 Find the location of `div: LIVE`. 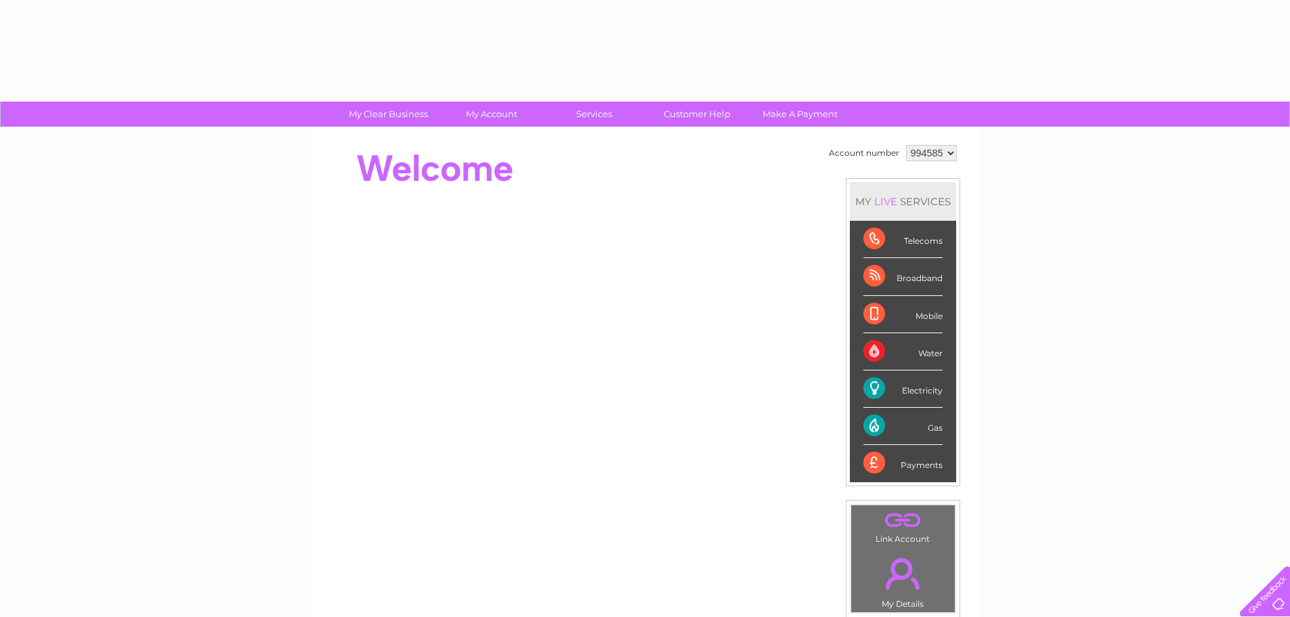

div: LIVE is located at coordinates (886, 201).